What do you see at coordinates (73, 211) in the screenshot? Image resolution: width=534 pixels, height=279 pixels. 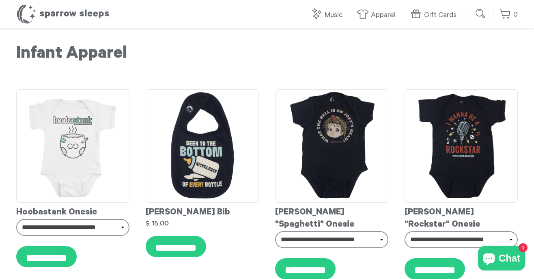 I see `div: Hoobastank Onesie` at bounding box center [73, 211].